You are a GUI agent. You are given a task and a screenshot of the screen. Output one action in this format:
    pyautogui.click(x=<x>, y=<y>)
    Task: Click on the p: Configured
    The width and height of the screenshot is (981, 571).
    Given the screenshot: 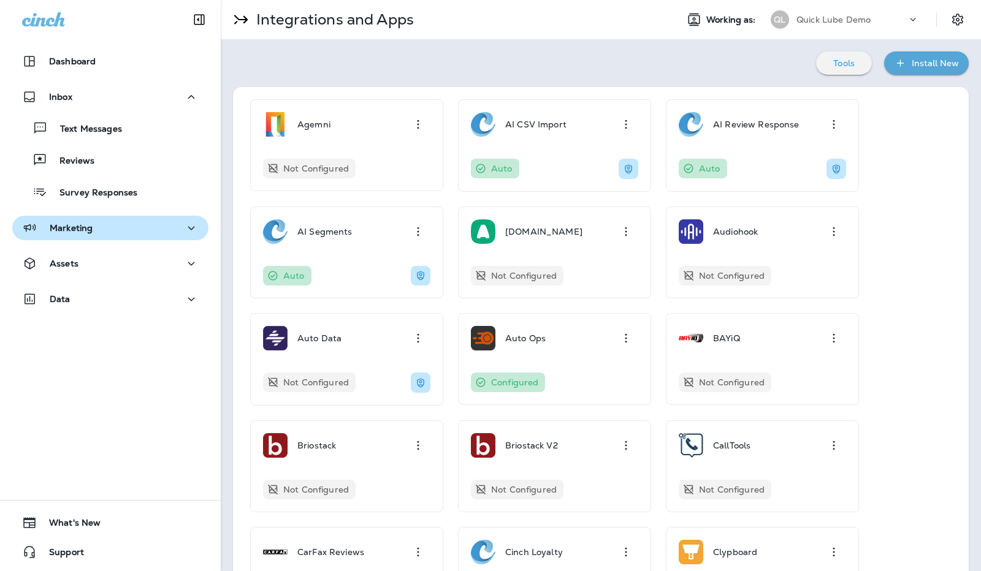 What is the action you would take?
    pyautogui.click(x=514, y=382)
    